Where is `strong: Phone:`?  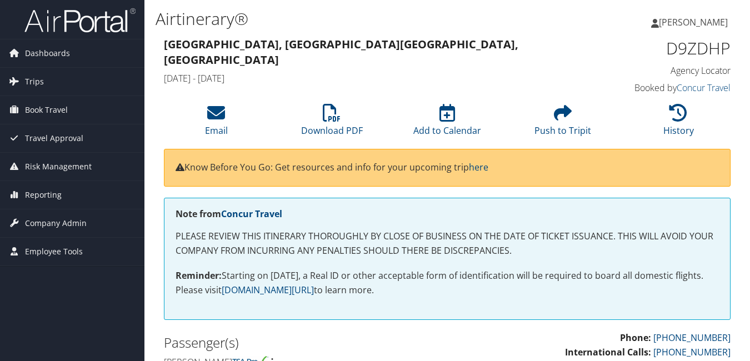 strong: Phone: is located at coordinates (636, 338).